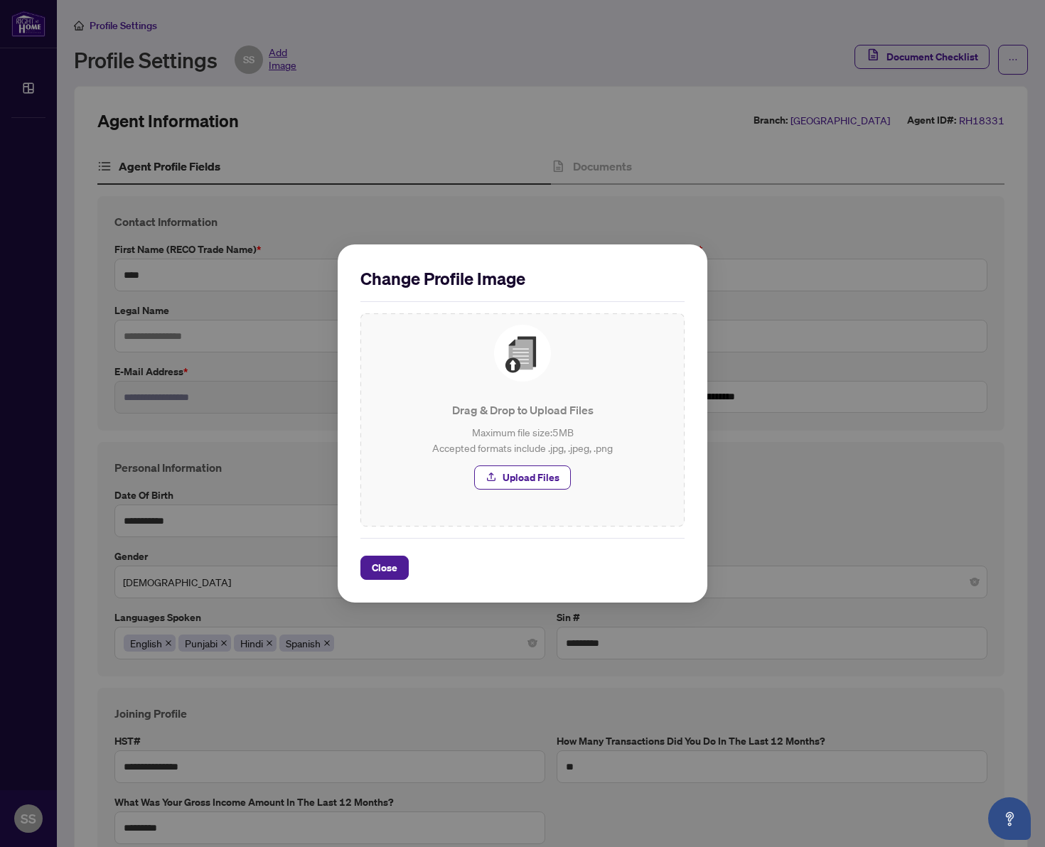 Image resolution: width=1045 pixels, height=847 pixels. What do you see at coordinates (384, 568) in the screenshot?
I see `button: Close` at bounding box center [384, 568].